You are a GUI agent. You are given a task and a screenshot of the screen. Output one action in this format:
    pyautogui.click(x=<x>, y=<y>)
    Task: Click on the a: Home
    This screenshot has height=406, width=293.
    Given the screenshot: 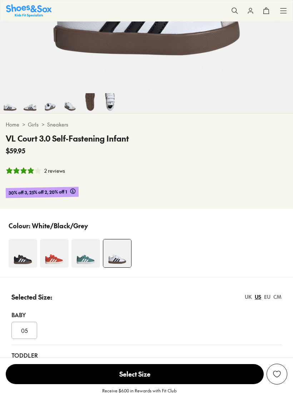 What is the action you would take?
    pyautogui.click(x=13, y=124)
    